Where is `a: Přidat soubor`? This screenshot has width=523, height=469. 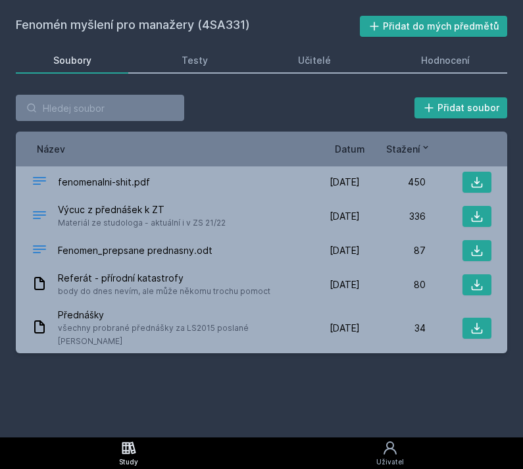 a: Přidat soubor is located at coordinates (461, 108).